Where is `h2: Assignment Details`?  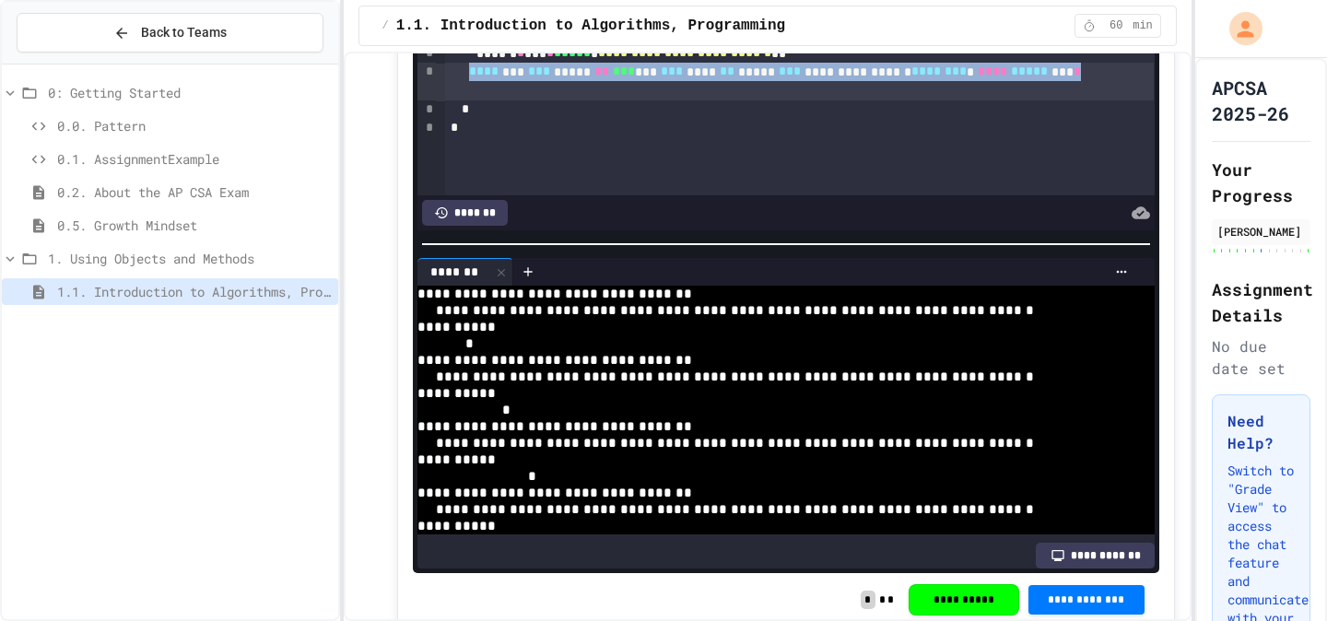
h2: Assignment Details is located at coordinates (1261, 302).